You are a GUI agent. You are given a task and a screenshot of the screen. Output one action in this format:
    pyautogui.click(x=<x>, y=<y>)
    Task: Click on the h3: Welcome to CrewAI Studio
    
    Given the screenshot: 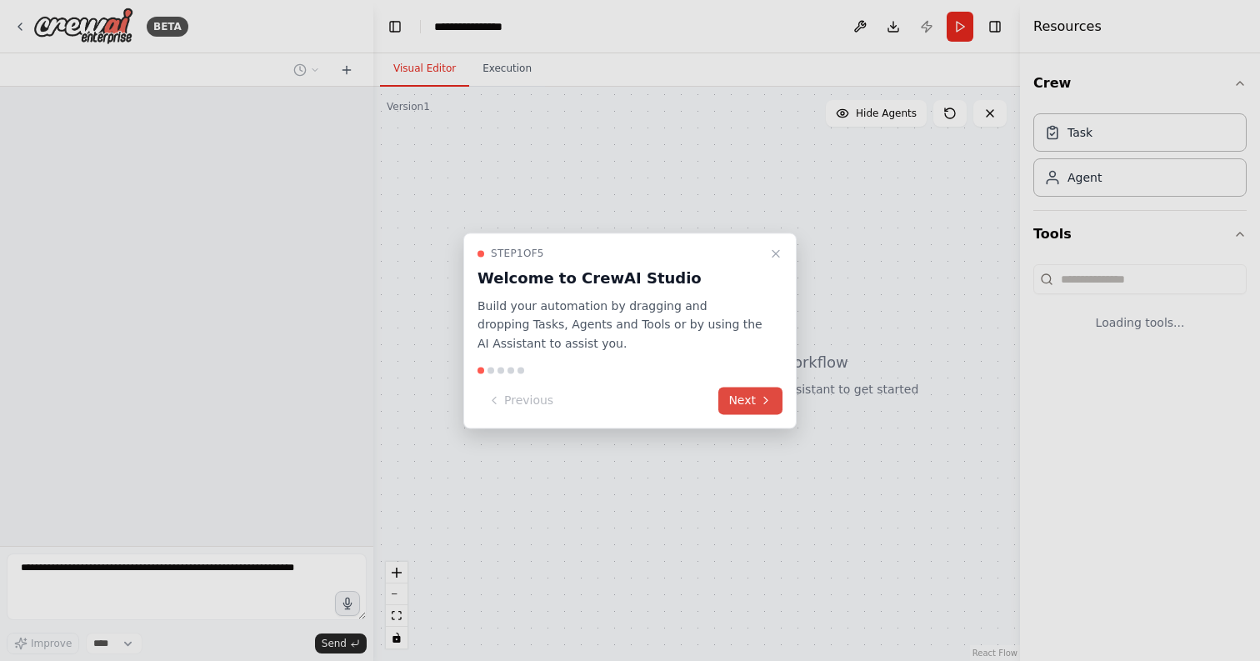 What is the action you would take?
    pyautogui.click(x=620, y=278)
    